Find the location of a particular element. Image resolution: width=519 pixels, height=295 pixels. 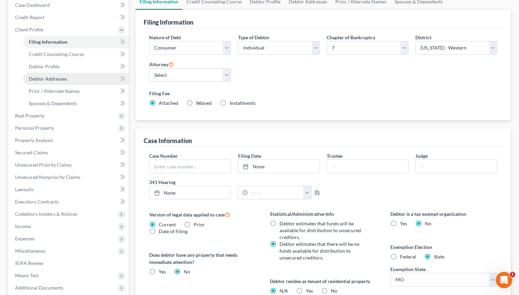

span: Unsecured Nonpriority Claims is located at coordinates (48, 177).